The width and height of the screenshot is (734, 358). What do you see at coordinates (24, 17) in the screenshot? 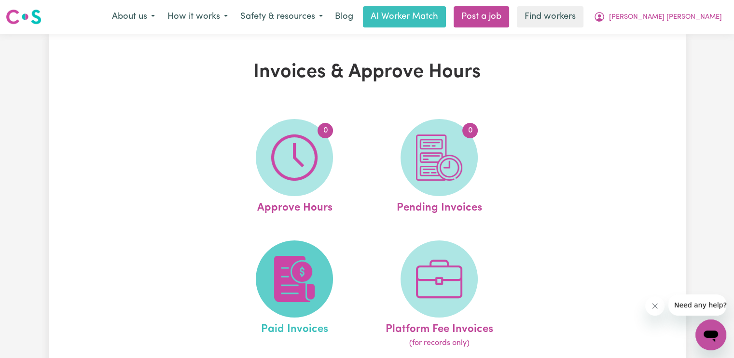
I see `a: Careseekers logo` at bounding box center [24, 17].